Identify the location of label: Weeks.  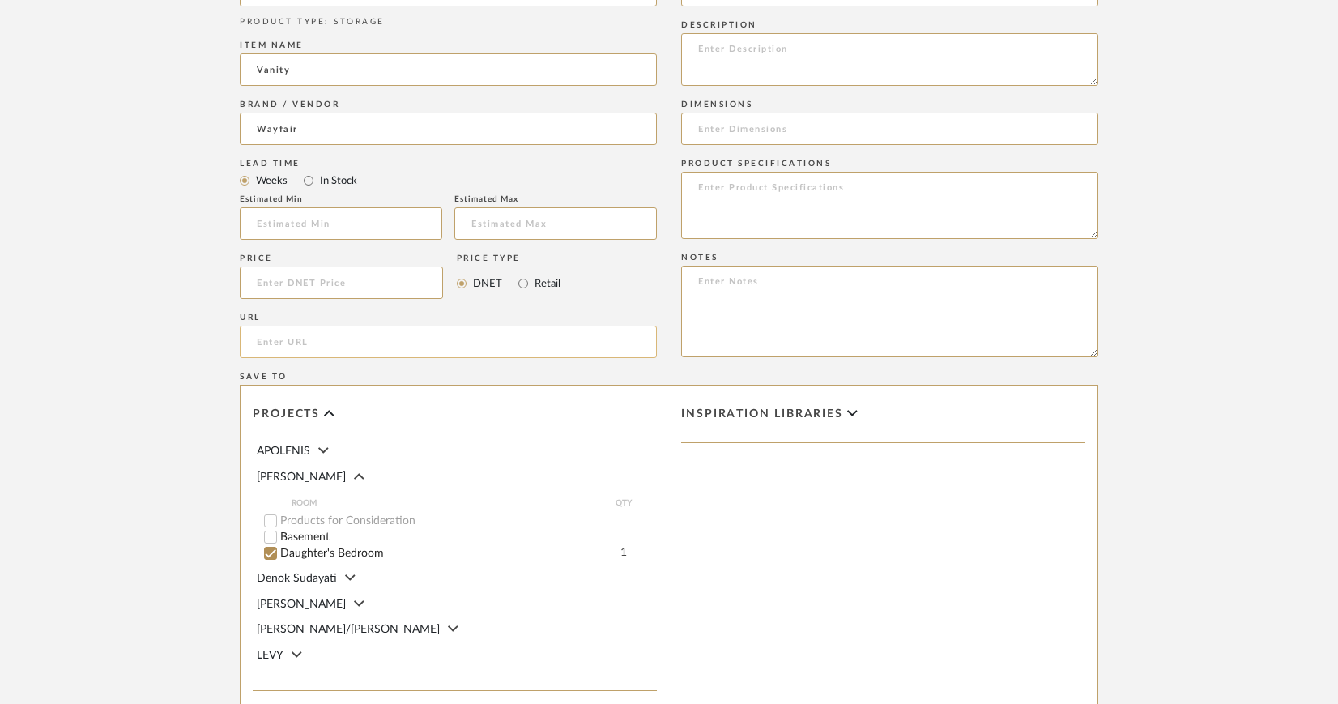
(270, 181).